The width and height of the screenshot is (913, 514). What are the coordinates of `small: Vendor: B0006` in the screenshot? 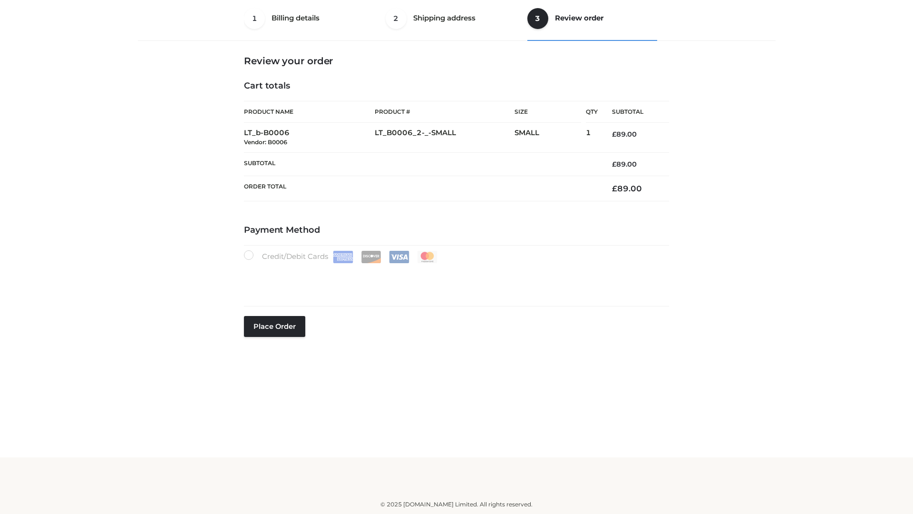 It's located at (265, 142).